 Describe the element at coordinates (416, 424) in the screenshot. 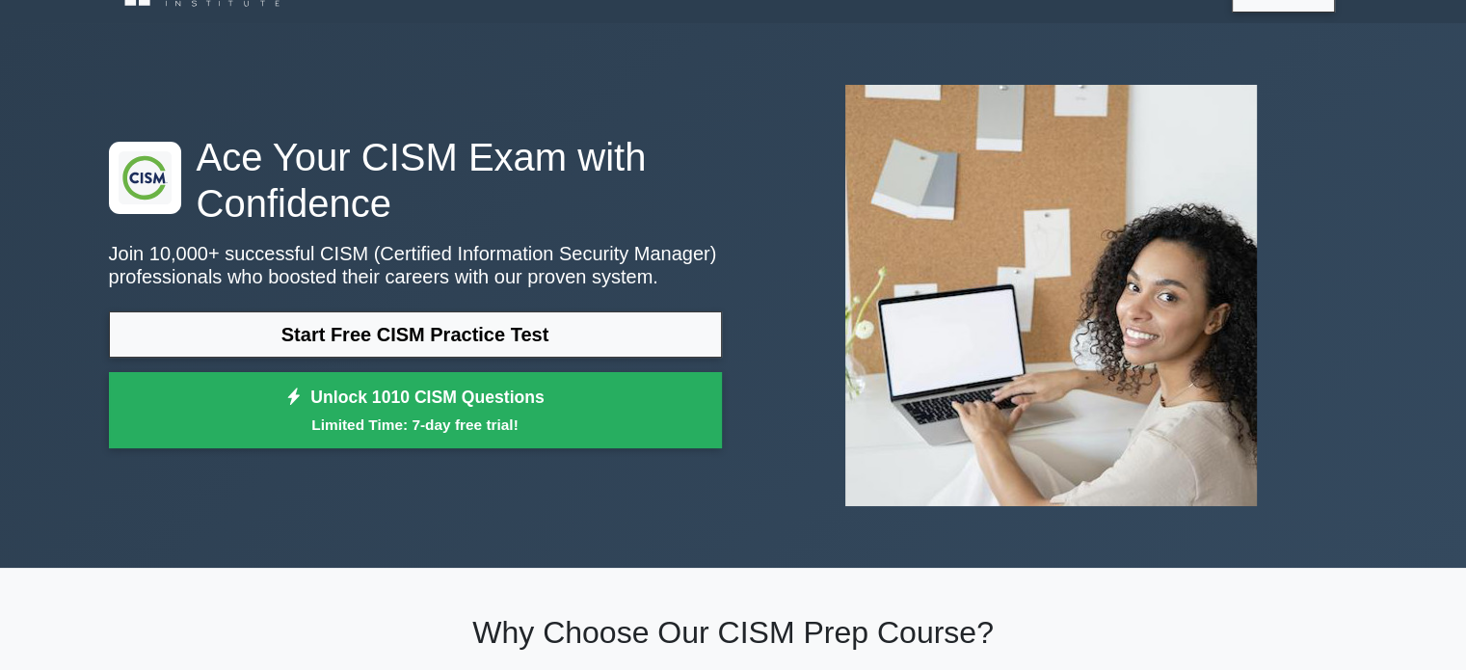

I see `small: Limited Time: 7-day free trial!` at that location.